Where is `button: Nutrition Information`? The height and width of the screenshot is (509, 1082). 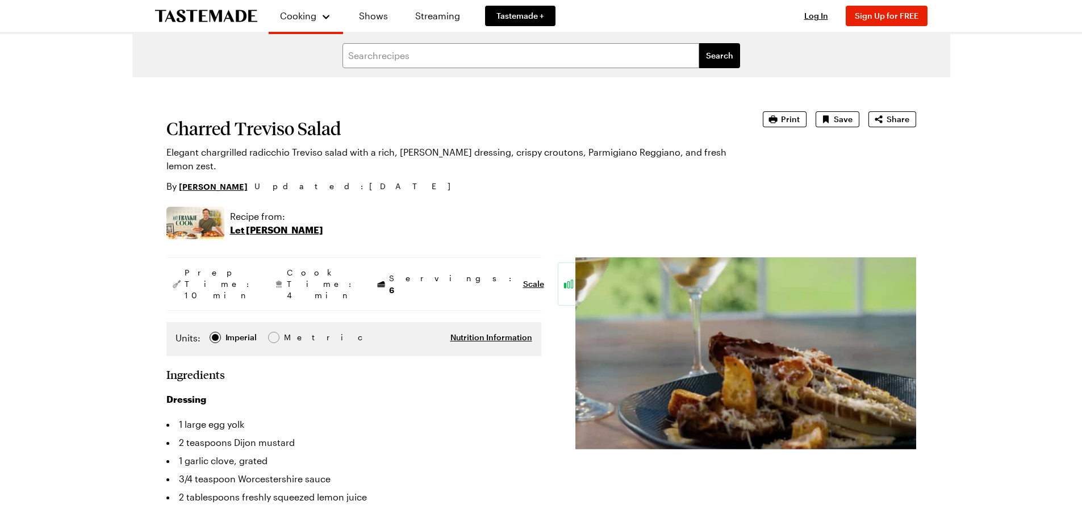
button: Nutrition Information is located at coordinates (491, 337).